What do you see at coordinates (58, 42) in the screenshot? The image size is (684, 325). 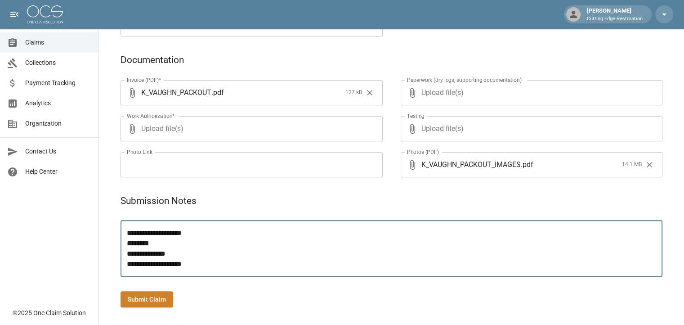 I see `span: Claims` at bounding box center [58, 42].